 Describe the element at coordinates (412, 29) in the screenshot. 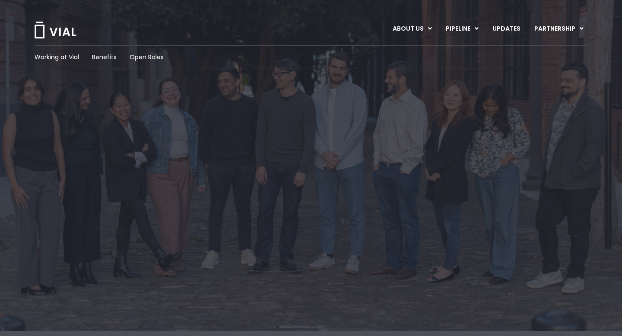

I see `a: ABOUT USMenu Toggle` at that location.